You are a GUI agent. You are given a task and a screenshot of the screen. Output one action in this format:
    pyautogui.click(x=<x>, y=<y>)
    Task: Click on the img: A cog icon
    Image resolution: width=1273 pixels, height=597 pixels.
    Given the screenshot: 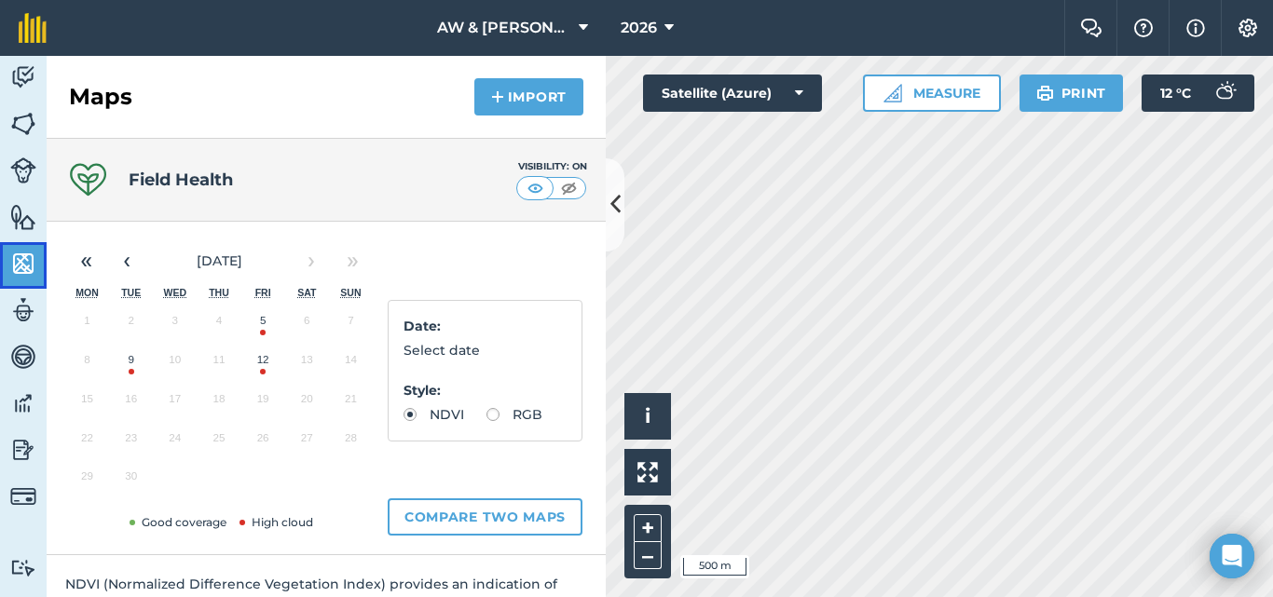 What is the action you would take?
    pyautogui.click(x=1248, y=28)
    